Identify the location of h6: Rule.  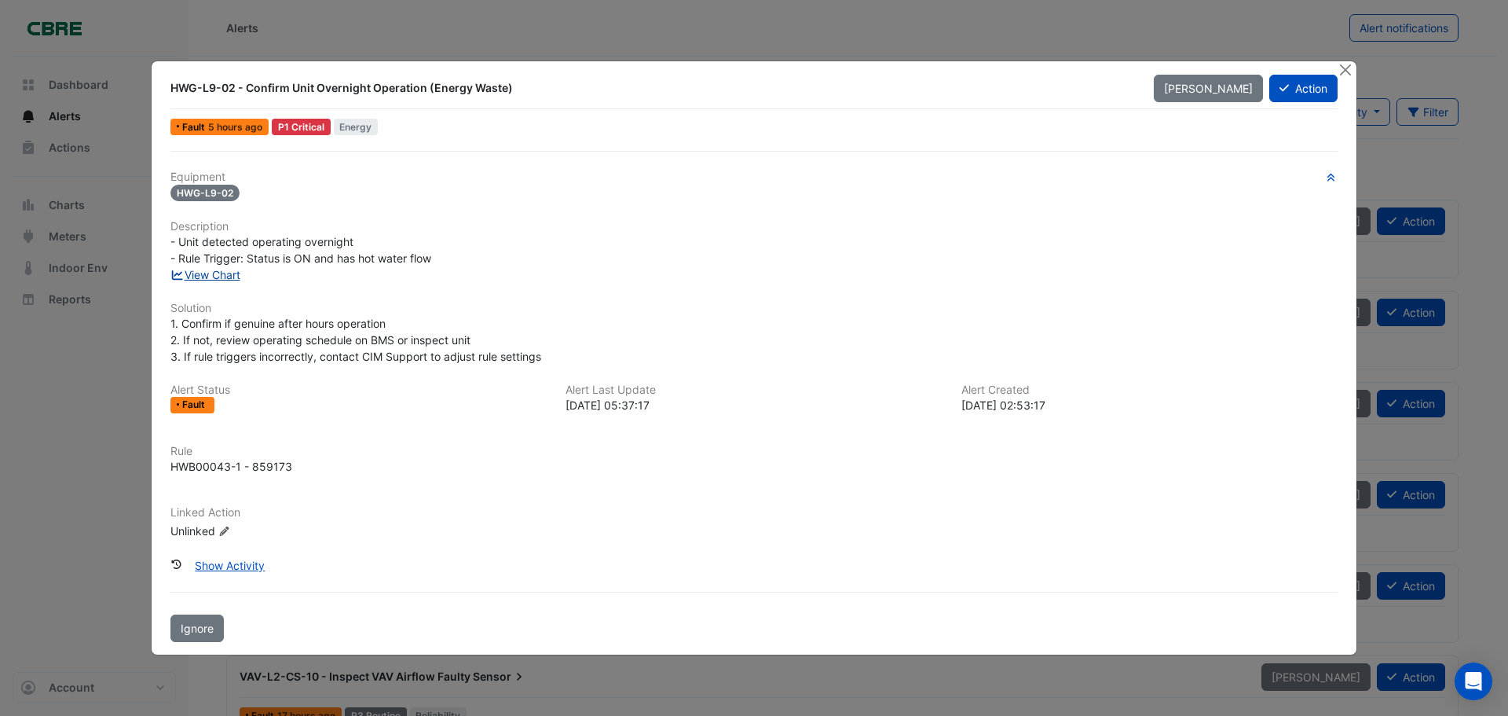
(754, 451).